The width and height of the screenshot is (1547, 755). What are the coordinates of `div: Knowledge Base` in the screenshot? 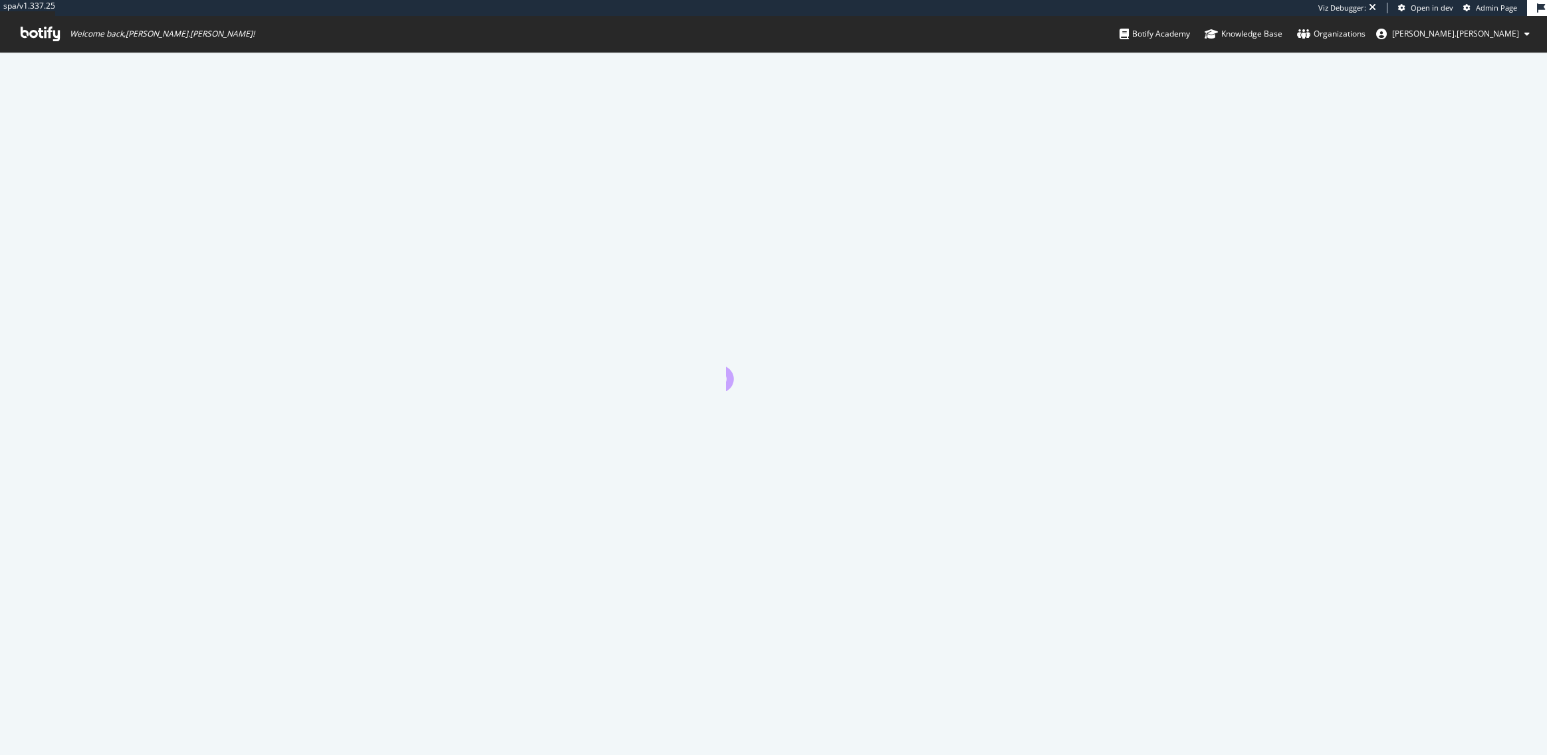 It's located at (1243, 34).